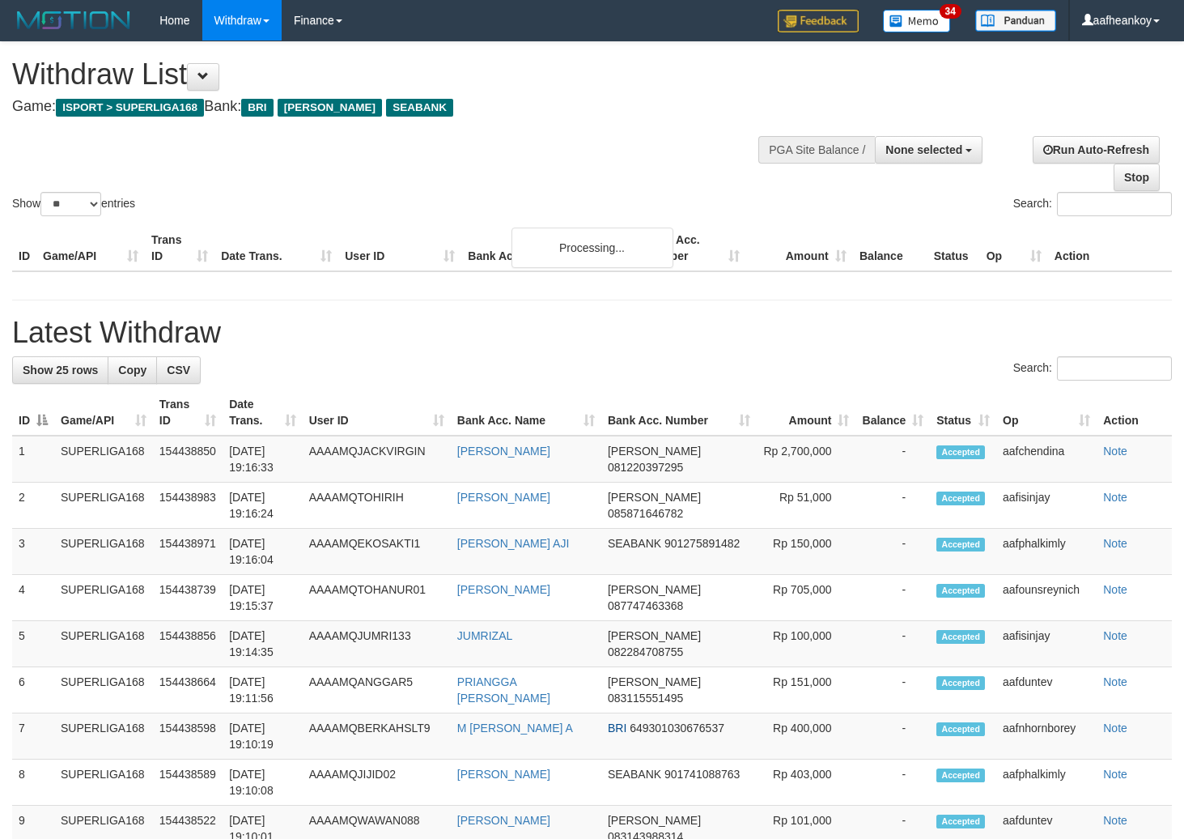  What do you see at coordinates (178, 370) in the screenshot?
I see `span: CSV` at bounding box center [178, 370].